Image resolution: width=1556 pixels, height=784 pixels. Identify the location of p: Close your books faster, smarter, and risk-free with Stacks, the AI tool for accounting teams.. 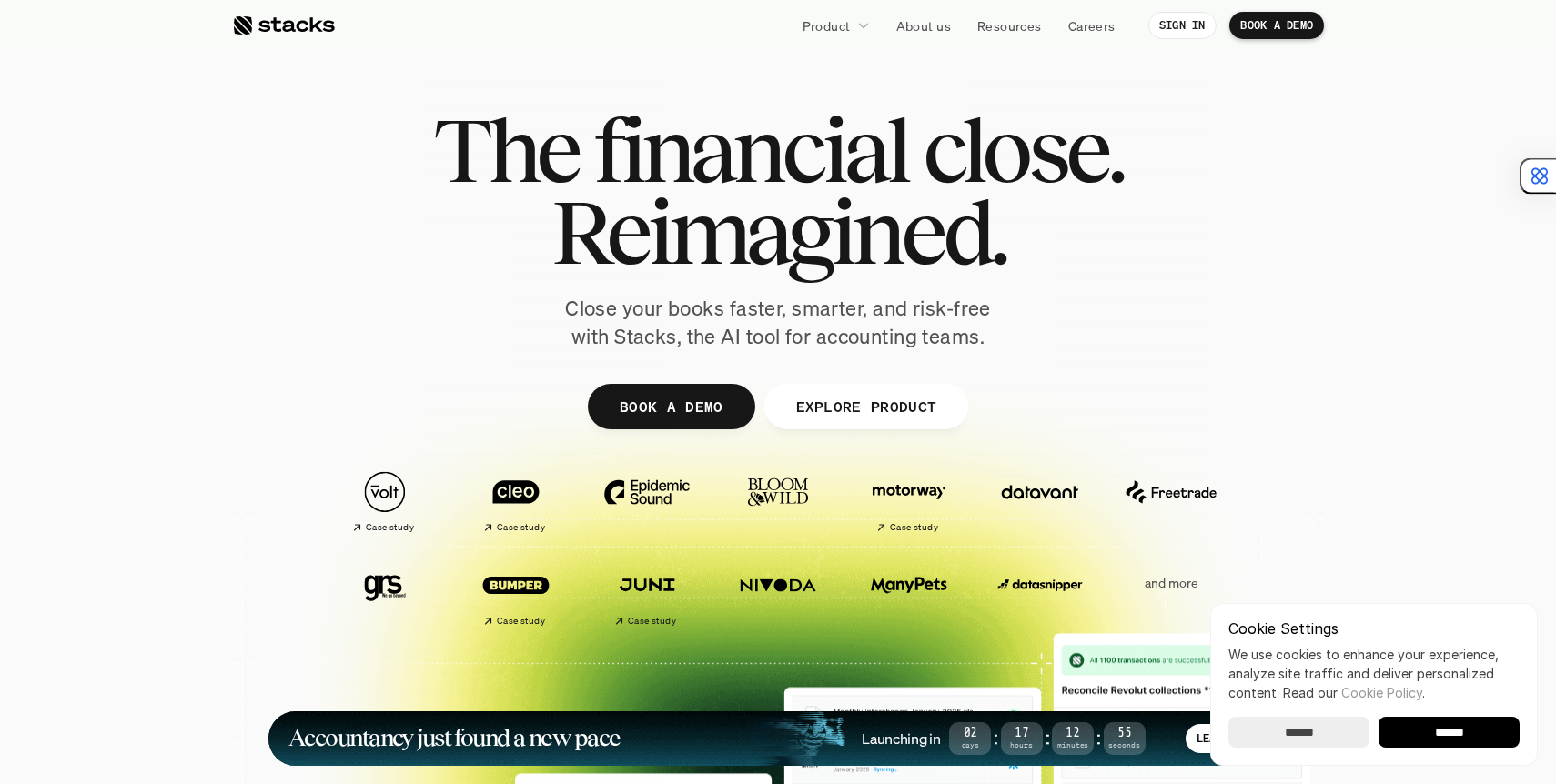
(778, 323).